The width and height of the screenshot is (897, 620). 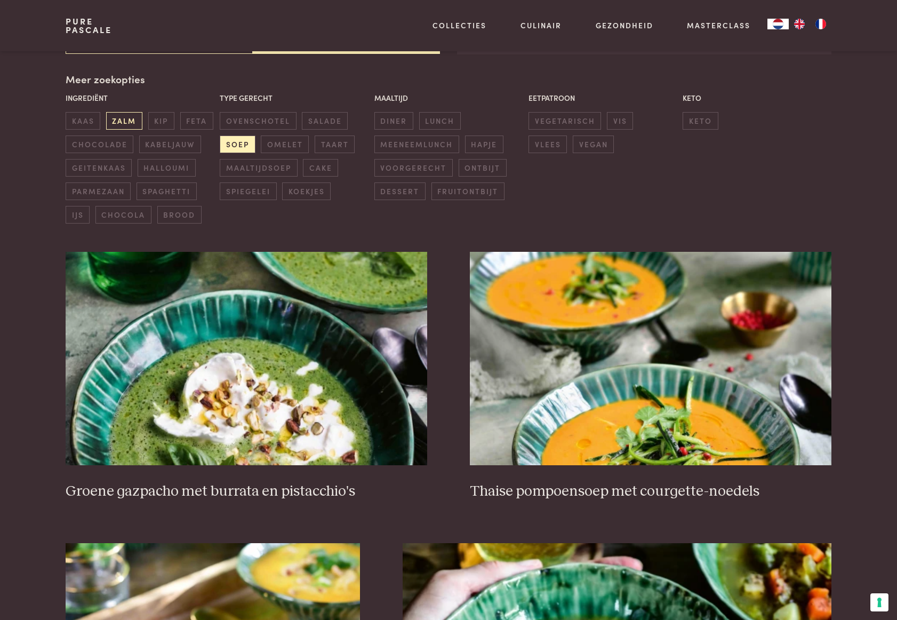 What do you see at coordinates (700, 121) in the screenshot?
I see `span: keto` at bounding box center [700, 121].